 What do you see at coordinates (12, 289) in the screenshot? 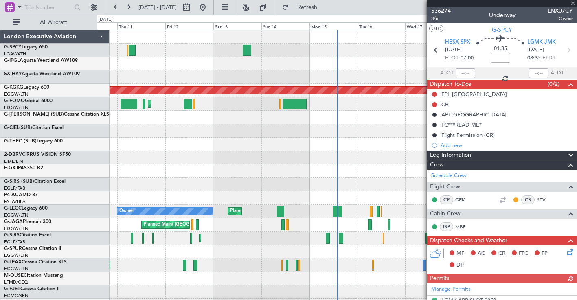
I see `span: G-FJET` at bounding box center [12, 289].